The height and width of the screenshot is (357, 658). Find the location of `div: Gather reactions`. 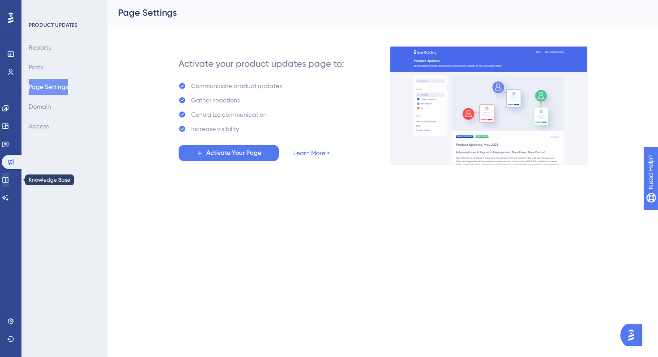

div: Gather reactions is located at coordinates (215, 100).